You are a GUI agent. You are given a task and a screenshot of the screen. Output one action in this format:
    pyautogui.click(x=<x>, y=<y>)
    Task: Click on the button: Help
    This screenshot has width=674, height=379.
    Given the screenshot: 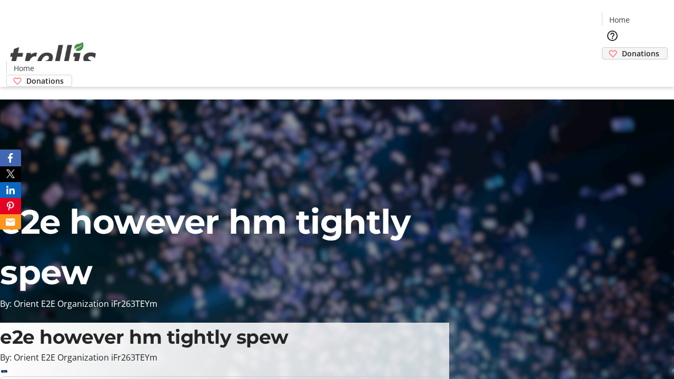 What is the action you would take?
    pyautogui.click(x=612, y=36)
    